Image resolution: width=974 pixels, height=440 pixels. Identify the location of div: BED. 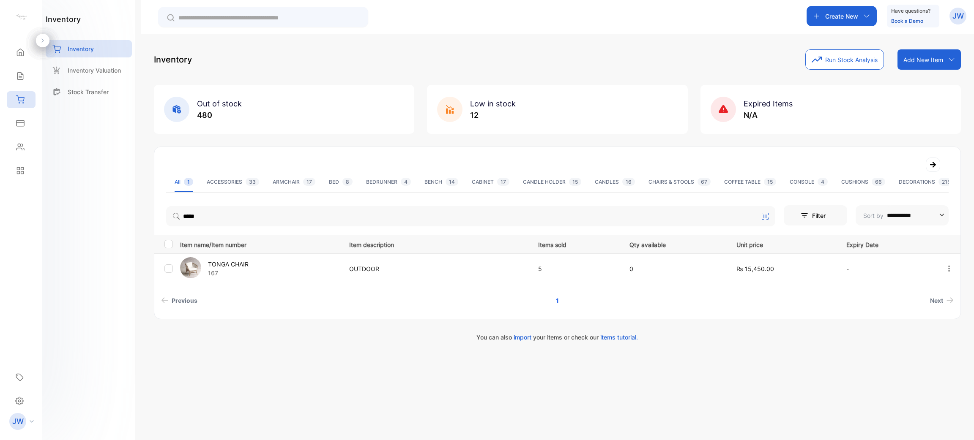
(341, 182).